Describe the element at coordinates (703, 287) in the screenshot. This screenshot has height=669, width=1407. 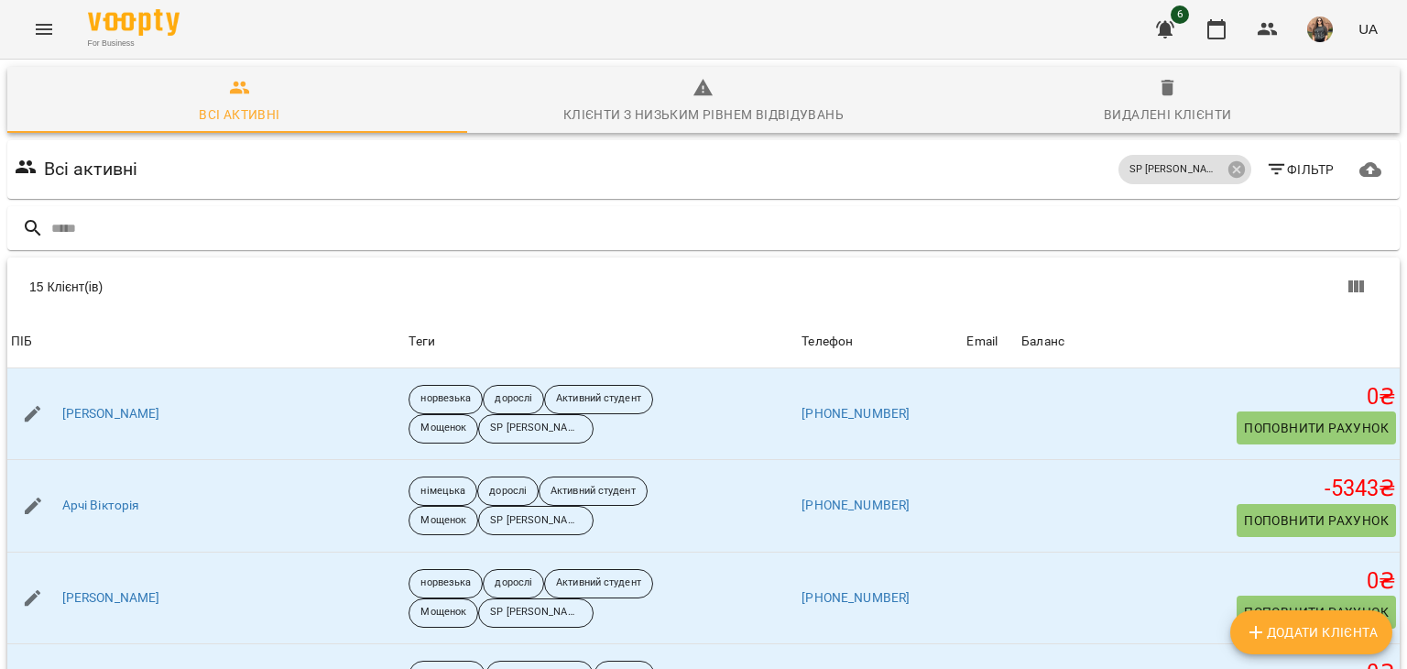
I see `div: Table Toolbar` at that location.